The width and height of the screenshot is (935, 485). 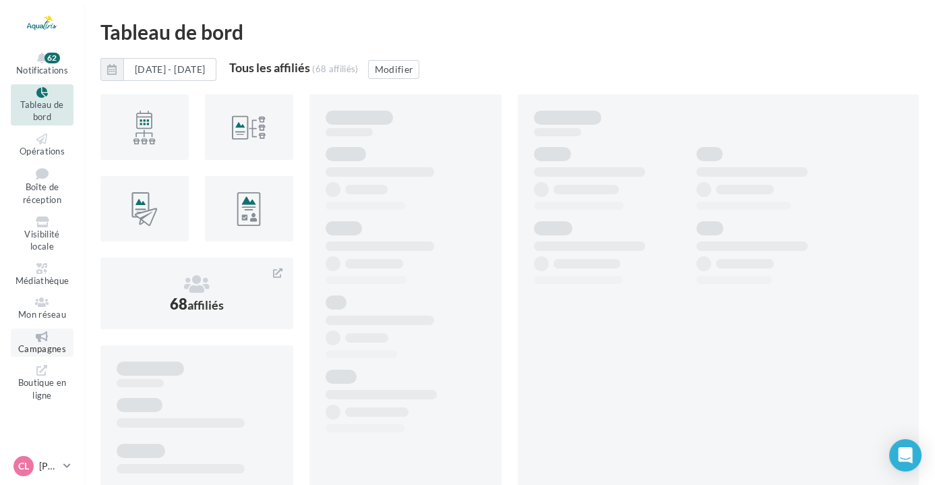 What do you see at coordinates (42, 104) in the screenshot?
I see `a: Tableau de bord` at bounding box center [42, 104].